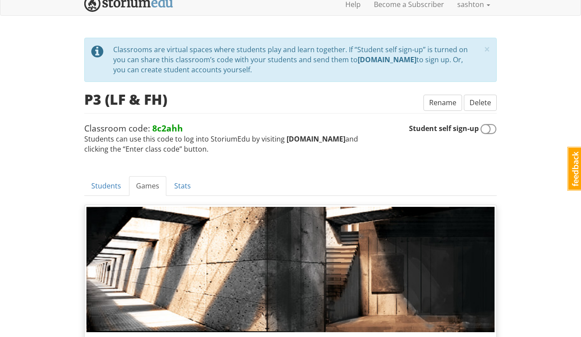  What do you see at coordinates (290, 270) in the screenshot?
I see `img: A modern hallway, made from concrete and fashioned with strange angles.` at bounding box center [290, 270].